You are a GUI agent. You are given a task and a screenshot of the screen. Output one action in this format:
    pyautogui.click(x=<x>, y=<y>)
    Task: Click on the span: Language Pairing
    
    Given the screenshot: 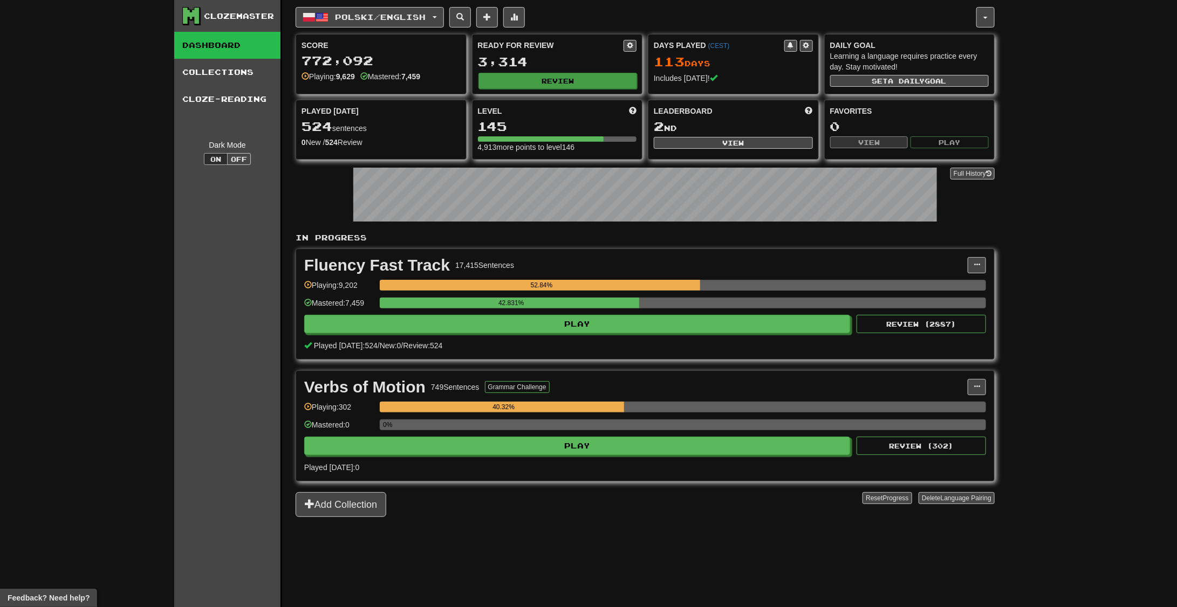 What is the action you would take?
    pyautogui.click(x=966, y=498)
    